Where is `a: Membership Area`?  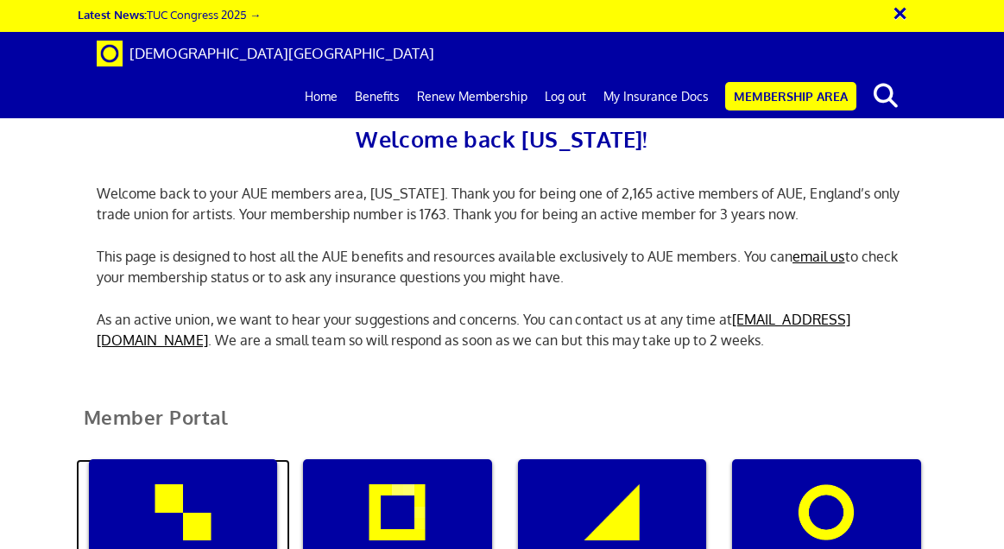 a: Membership Area is located at coordinates (790, 96).